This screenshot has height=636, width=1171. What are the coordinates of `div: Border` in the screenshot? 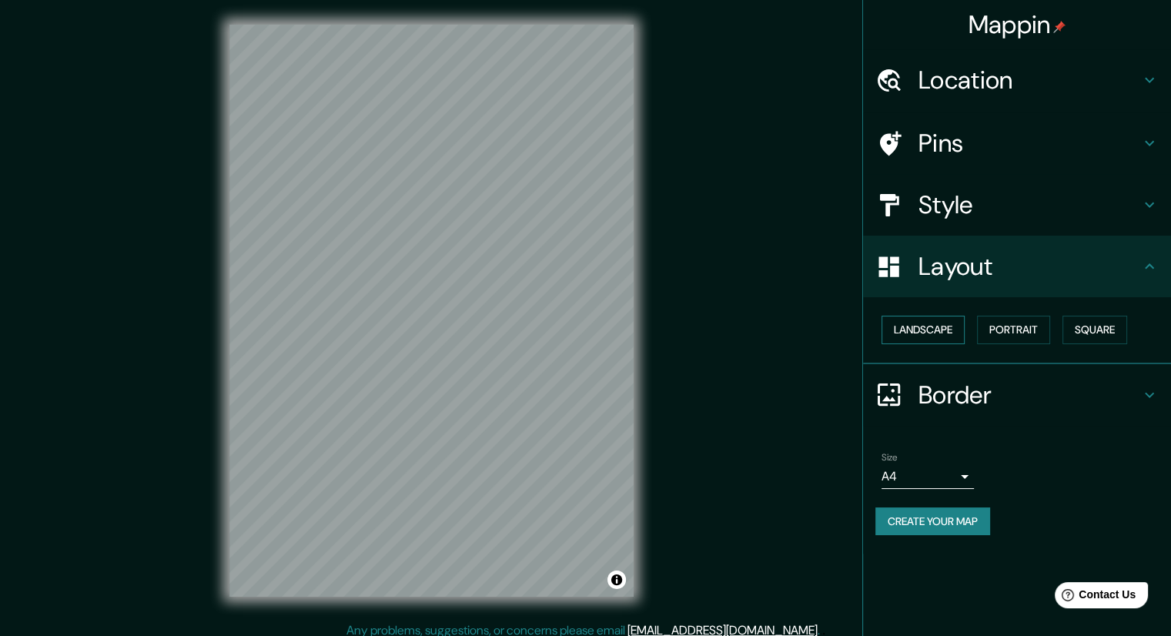 It's located at (1017, 395).